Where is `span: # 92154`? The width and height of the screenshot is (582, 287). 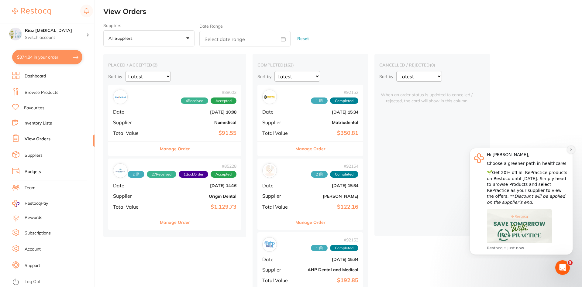
span: # 92154 is located at coordinates (335, 166).